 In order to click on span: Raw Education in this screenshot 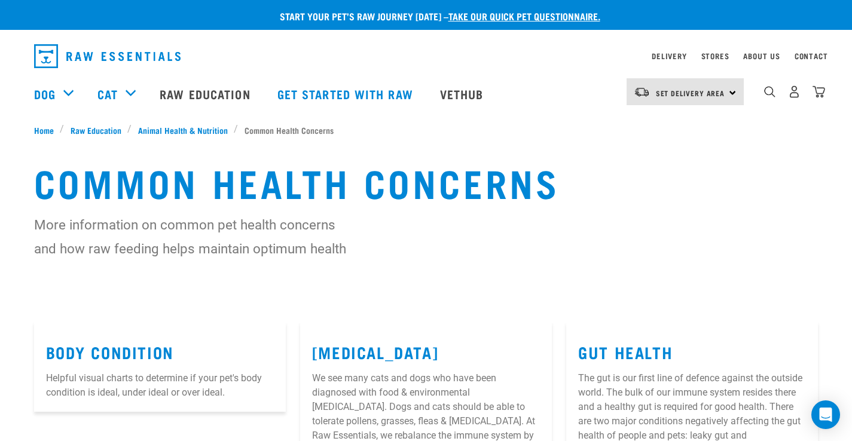, I will do `click(96, 130)`.